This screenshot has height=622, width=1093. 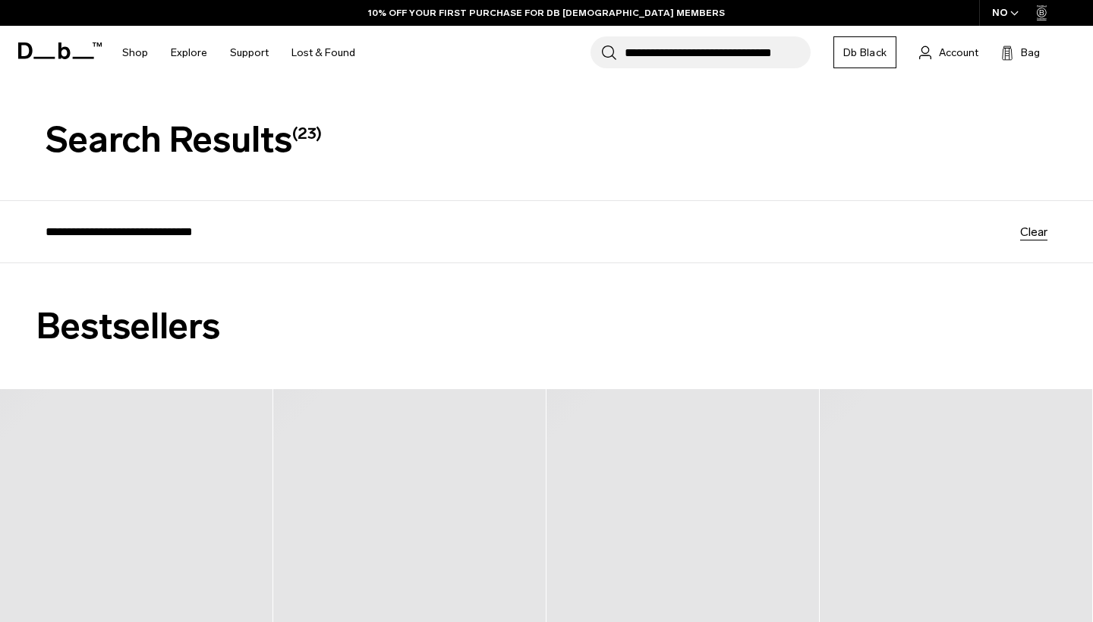 What do you see at coordinates (864, 52) in the screenshot?
I see `a: Db Black` at bounding box center [864, 52].